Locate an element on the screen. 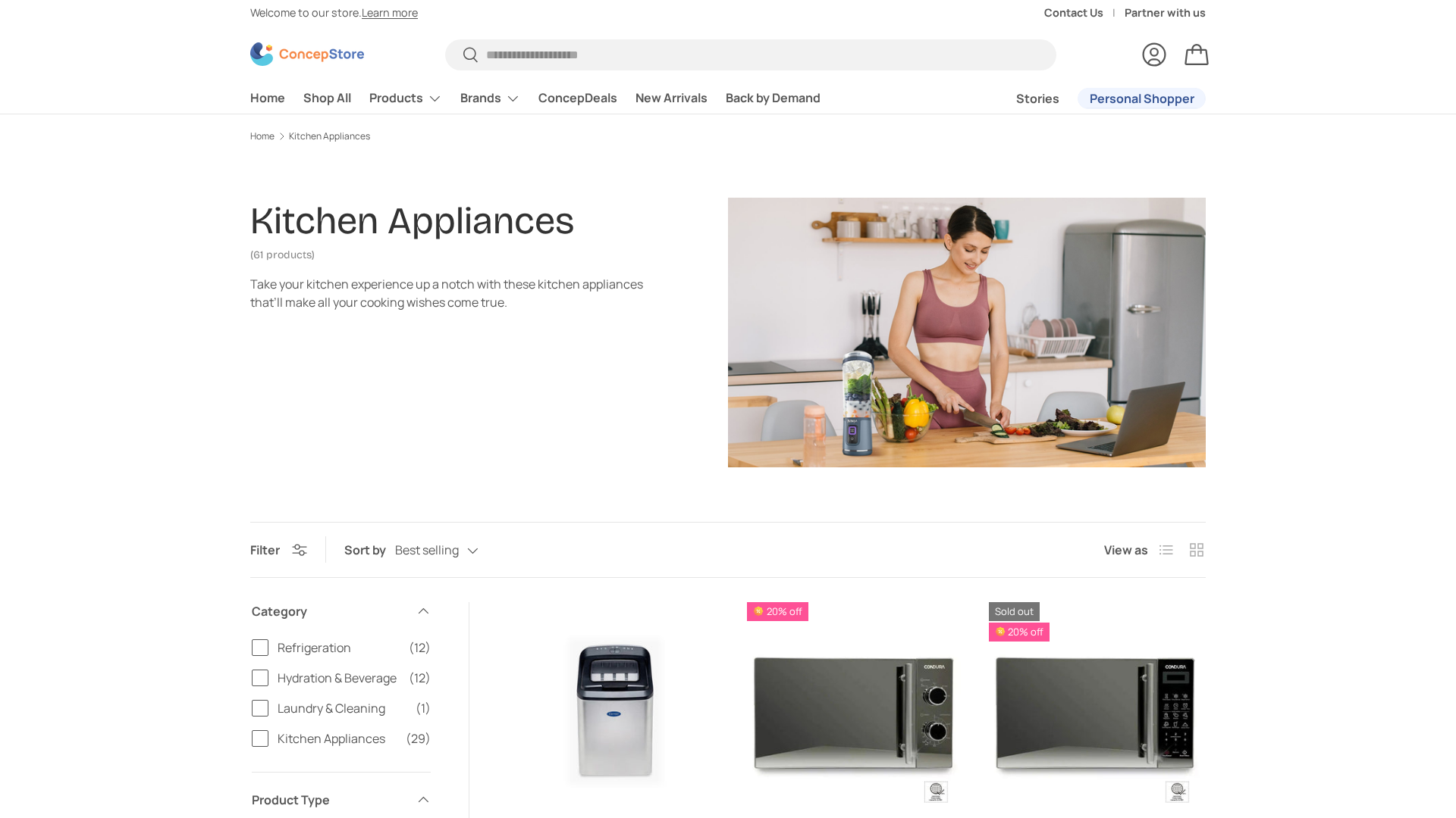  span: Sold out is located at coordinates (1013, 612).